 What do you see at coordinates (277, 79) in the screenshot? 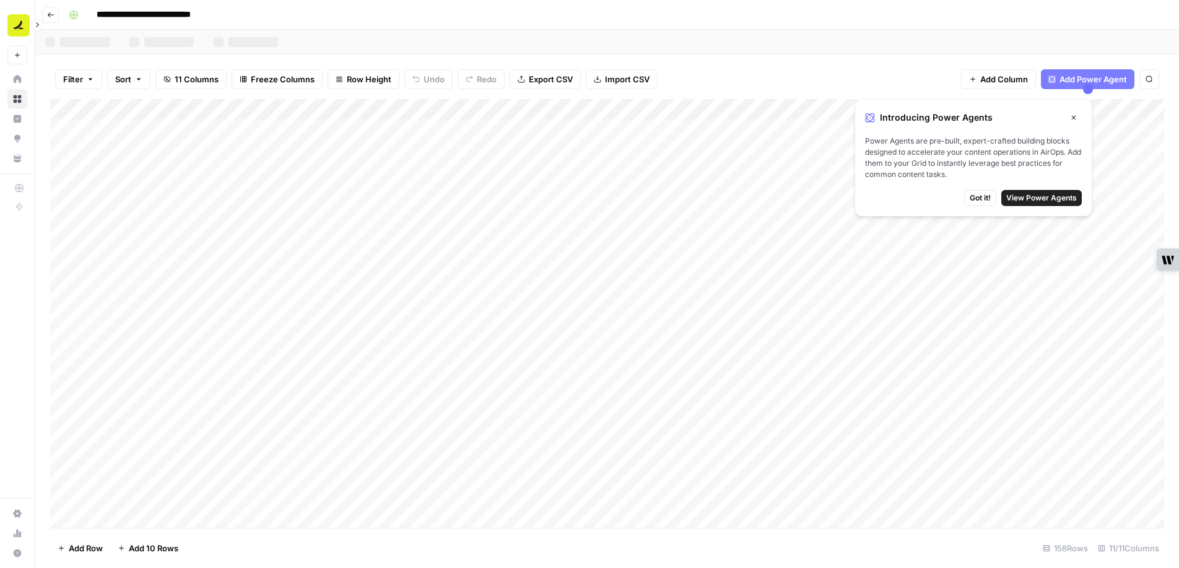
I see `button: Freeze Columns` at bounding box center [277, 79].